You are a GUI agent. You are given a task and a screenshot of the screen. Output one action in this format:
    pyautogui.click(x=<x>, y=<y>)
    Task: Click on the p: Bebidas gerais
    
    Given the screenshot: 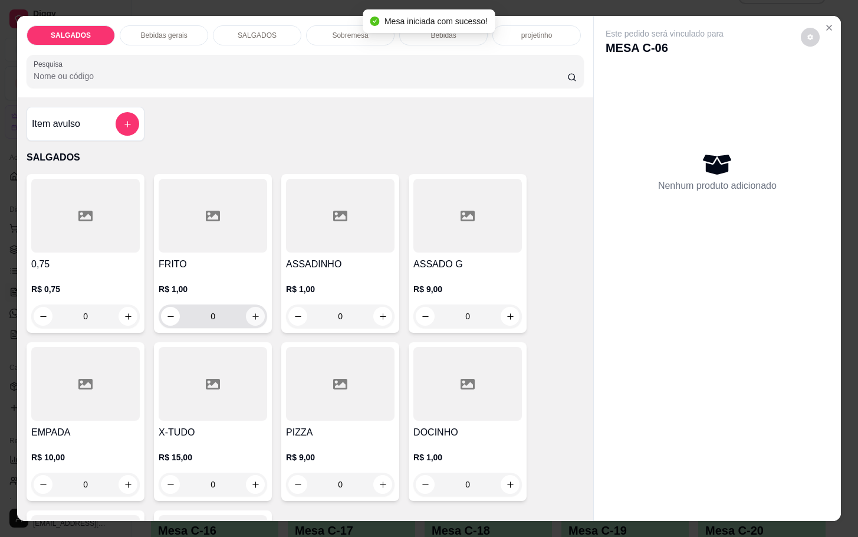 What is the action you would take?
    pyautogui.click(x=163, y=35)
    